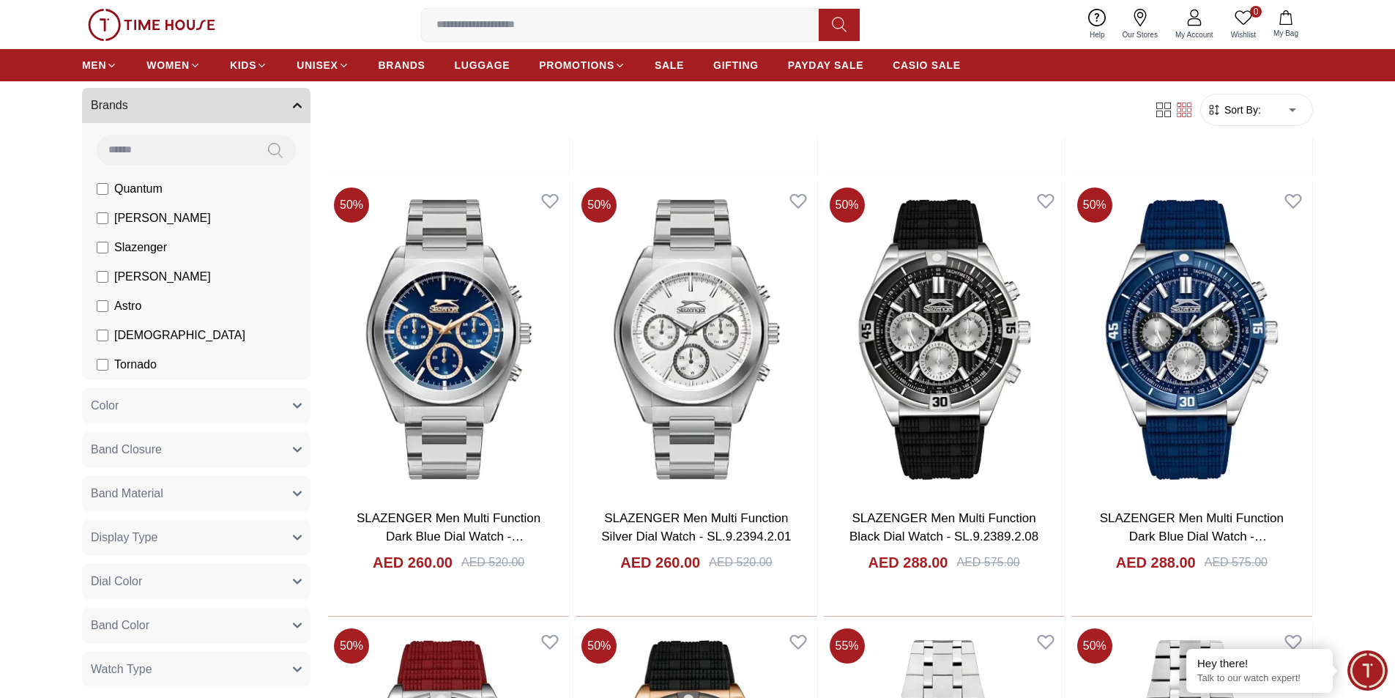  What do you see at coordinates (196, 581) in the screenshot?
I see `button: Dial Color` at bounding box center [196, 581].